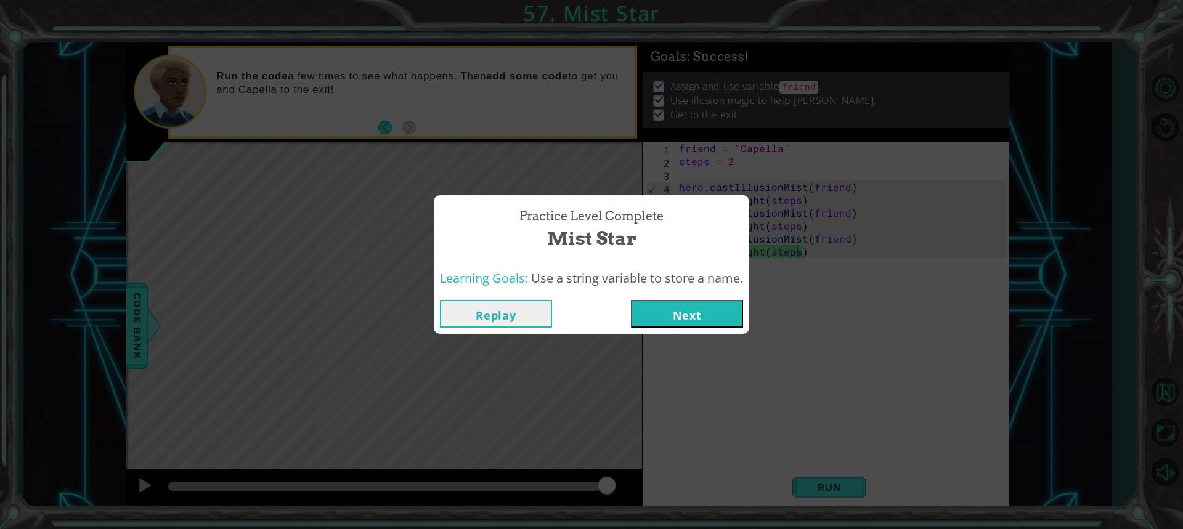  What do you see at coordinates (637, 278) in the screenshot?
I see `span: Use a string variable to store a name.` at bounding box center [637, 278].